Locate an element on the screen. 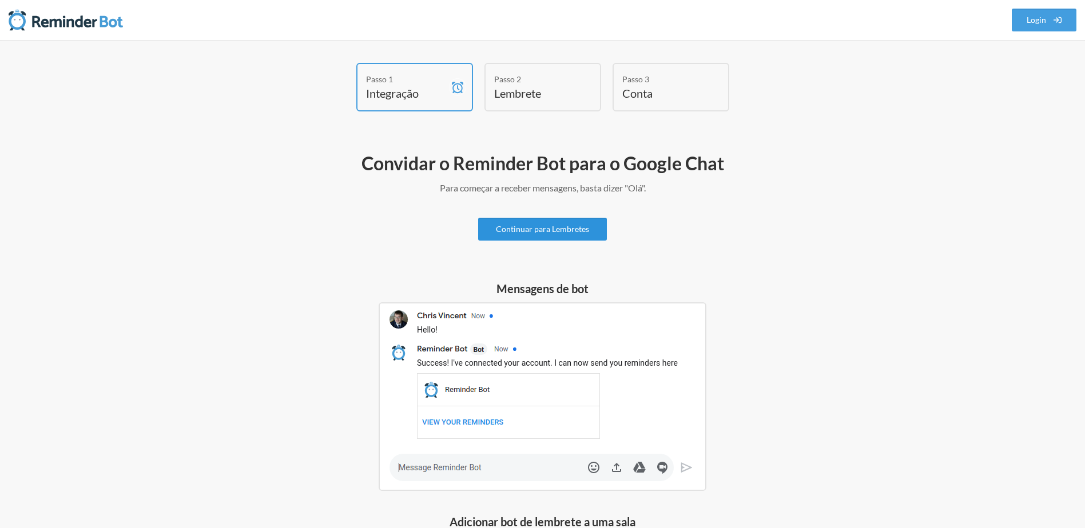 The width and height of the screenshot is (1085, 528). p: Para começar a receber mensagens, basta dizer "Olá". is located at coordinates (543, 188).